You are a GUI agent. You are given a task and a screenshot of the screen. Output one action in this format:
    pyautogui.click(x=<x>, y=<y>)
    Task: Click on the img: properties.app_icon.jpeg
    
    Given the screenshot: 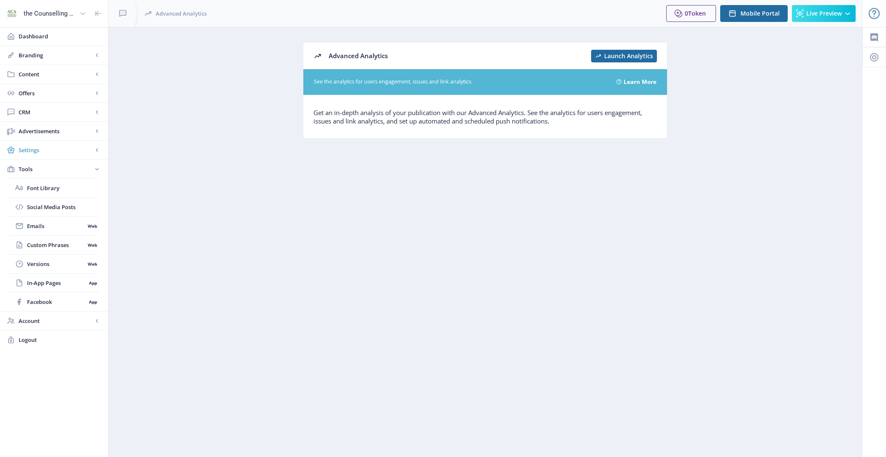 What is the action you would take?
    pyautogui.click(x=12, y=14)
    